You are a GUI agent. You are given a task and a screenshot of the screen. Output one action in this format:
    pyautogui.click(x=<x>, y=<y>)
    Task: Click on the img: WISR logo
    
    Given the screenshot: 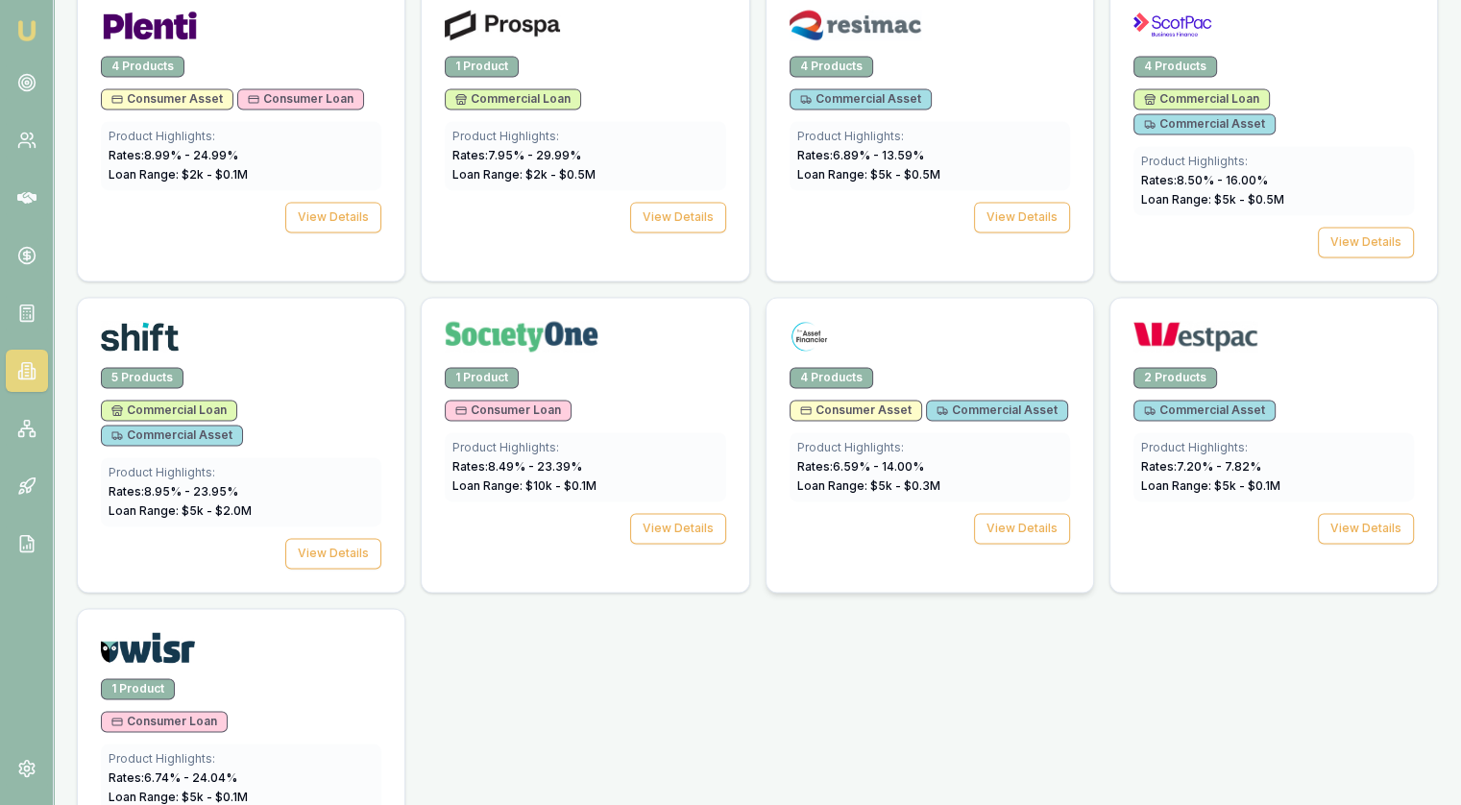 What is the action you would take?
    pyautogui.click(x=148, y=647)
    